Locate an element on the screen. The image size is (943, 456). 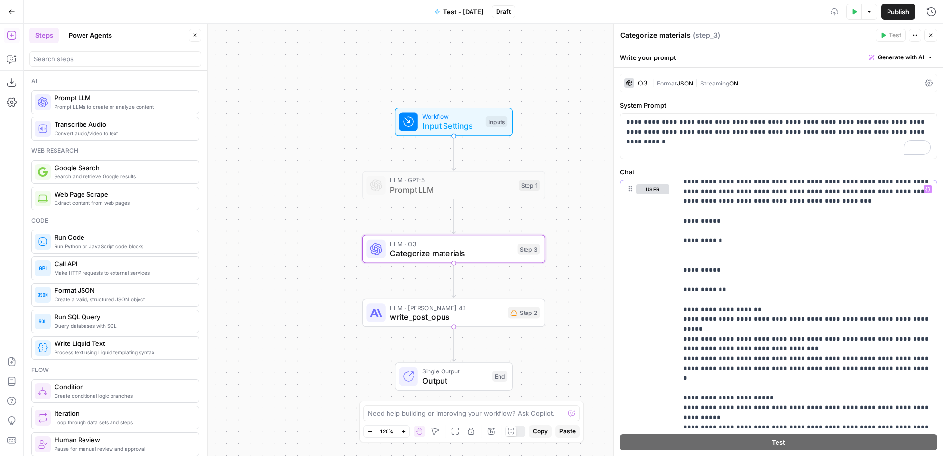
span: Google Search is located at coordinates (123, 167).